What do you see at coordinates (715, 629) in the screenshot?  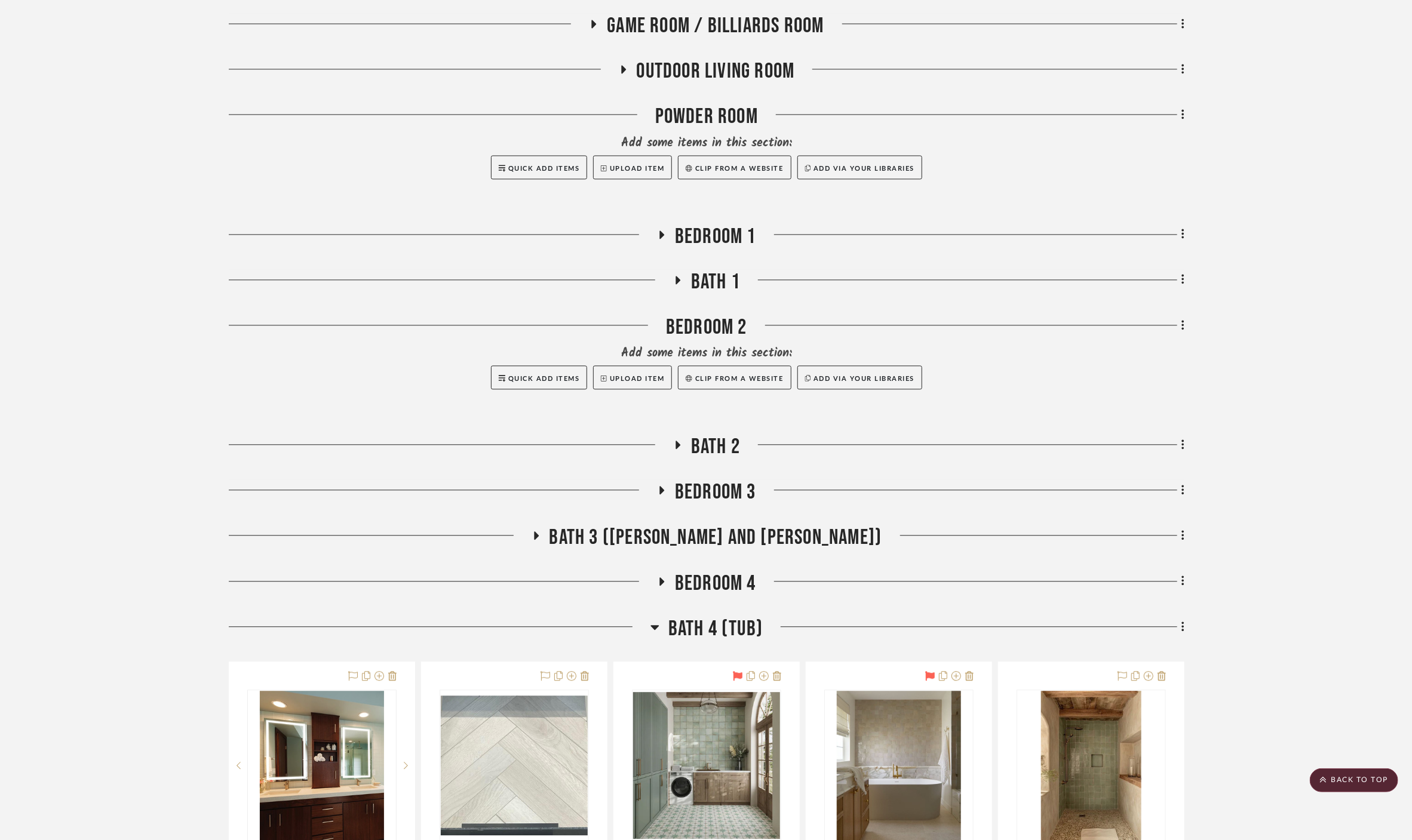 I see `span: Bath 4 (Tub)` at bounding box center [715, 629].